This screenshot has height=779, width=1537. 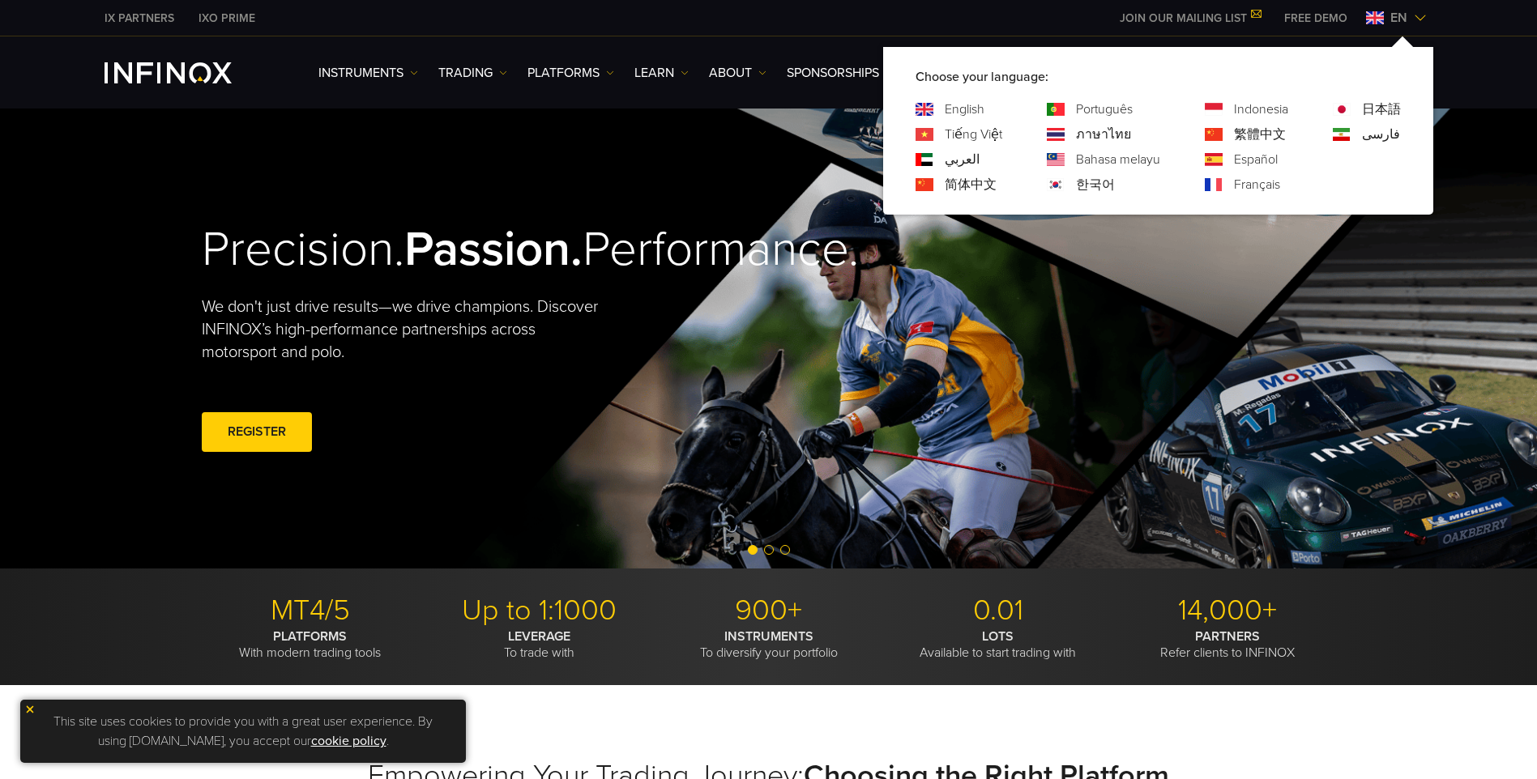 I want to click on p: Choose your language:, so click(x=1158, y=77).